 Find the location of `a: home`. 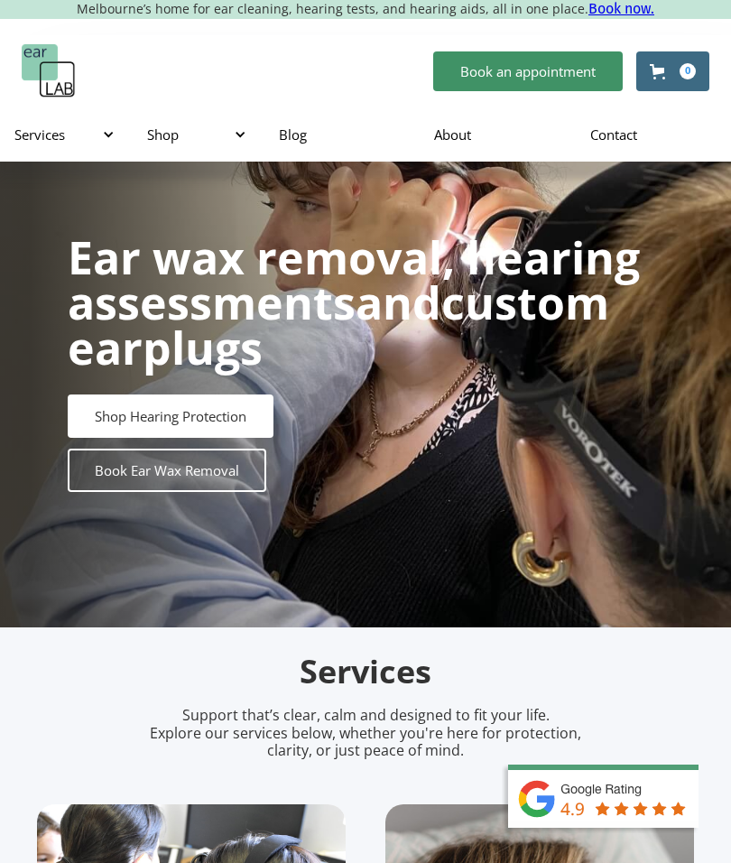

a: home is located at coordinates (49, 71).